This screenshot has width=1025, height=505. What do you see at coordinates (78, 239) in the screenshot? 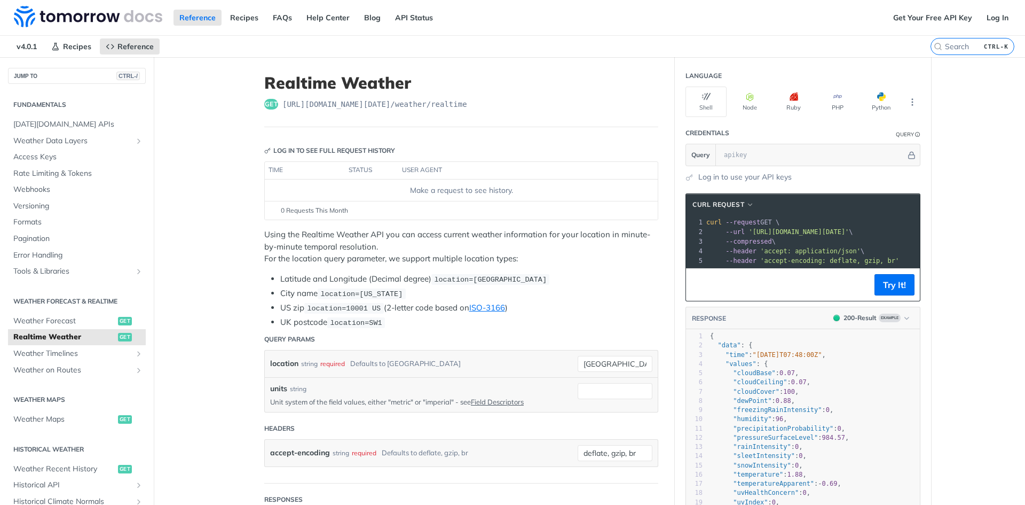
I see `span: Pagination` at bounding box center [78, 239].